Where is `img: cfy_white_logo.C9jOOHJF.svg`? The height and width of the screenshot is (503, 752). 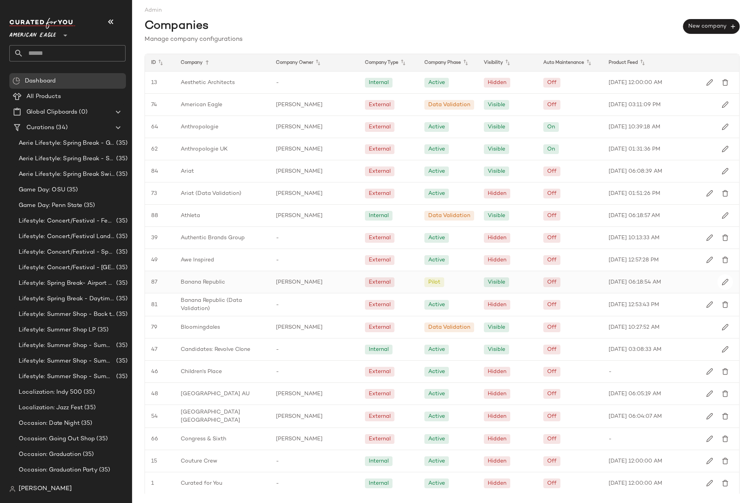
img: cfy_white_logo.C9jOOHJF.svg is located at coordinates (42, 23).